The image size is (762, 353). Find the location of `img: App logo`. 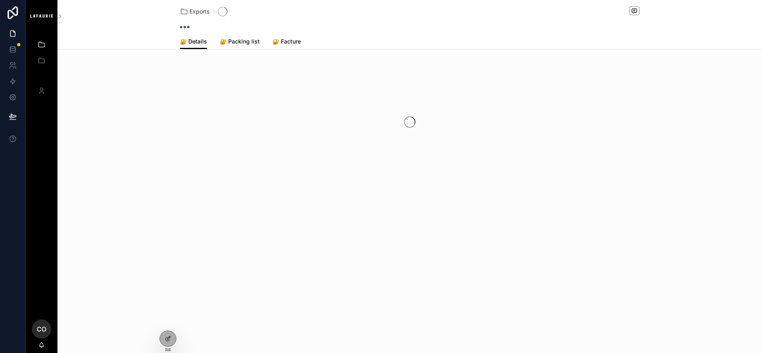

img: App logo is located at coordinates (42, 16).